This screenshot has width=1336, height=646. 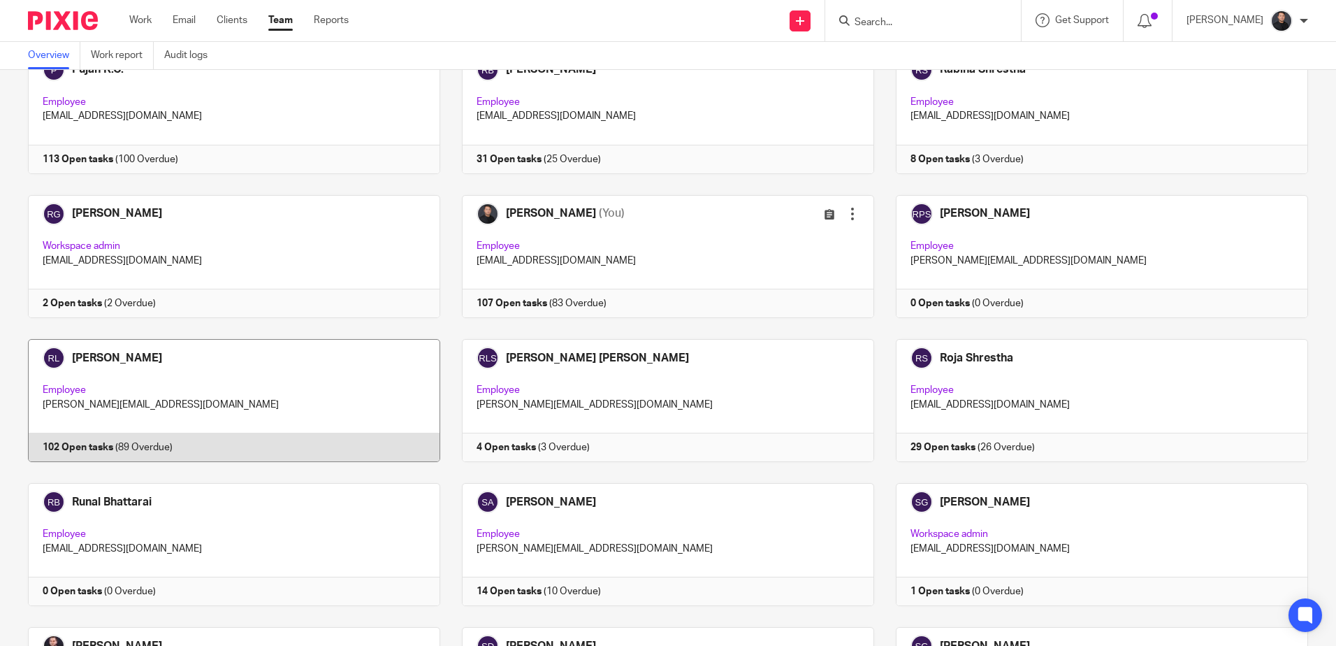 What do you see at coordinates (191, 55) in the screenshot?
I see `a: Audit logs` at bounding box center [191, 55].